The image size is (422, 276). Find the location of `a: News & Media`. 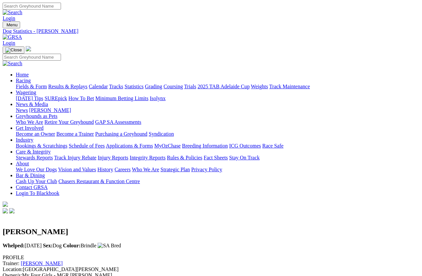

a: News & Media is located at coordinates (32, 104).